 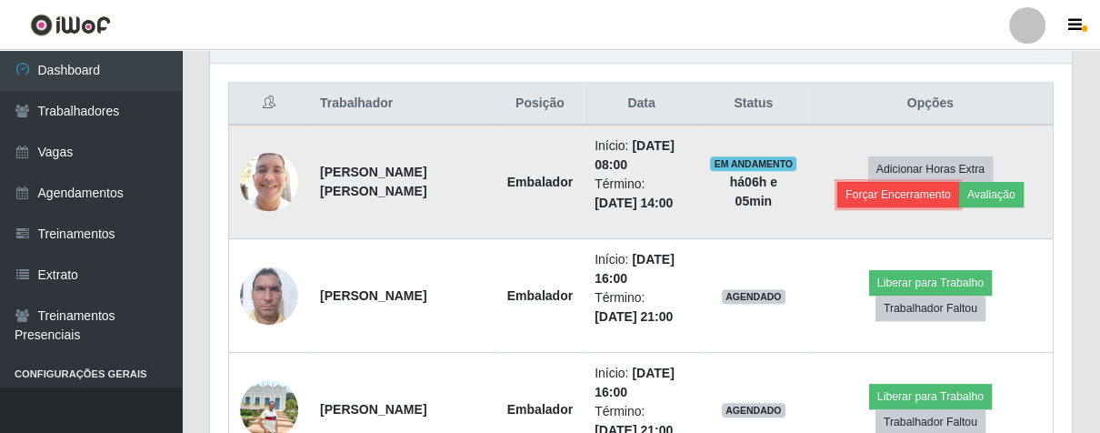 What do you see at coordinates (930, 308) in the screenshot?
I see `button: Trabalhador Faltou` at bounding box center [930, 308].